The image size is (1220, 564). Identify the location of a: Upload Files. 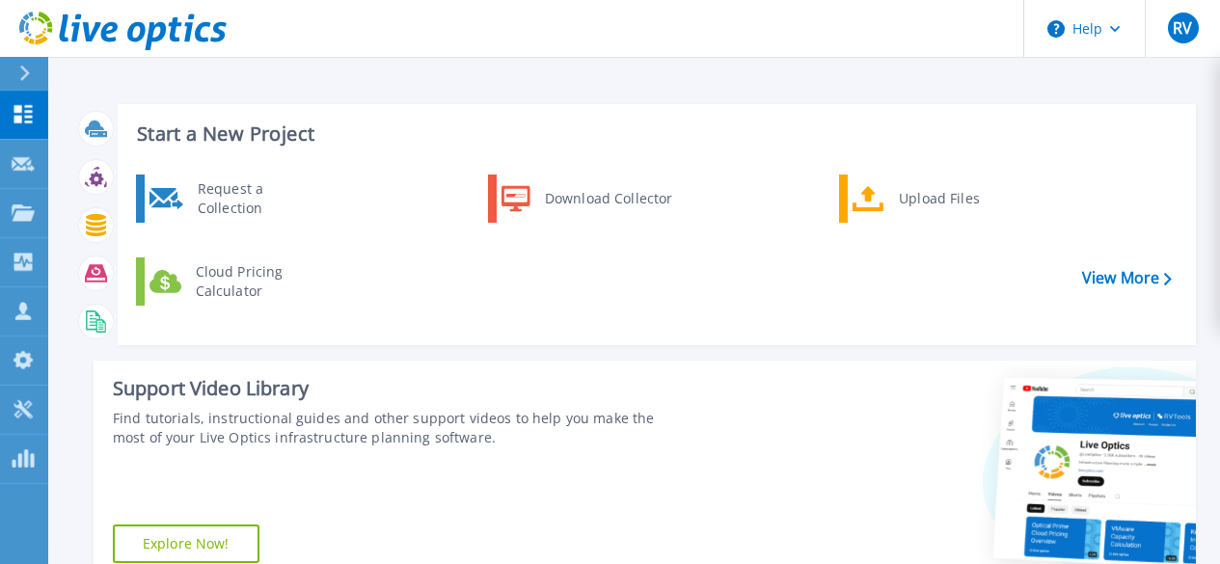
(938, 199).